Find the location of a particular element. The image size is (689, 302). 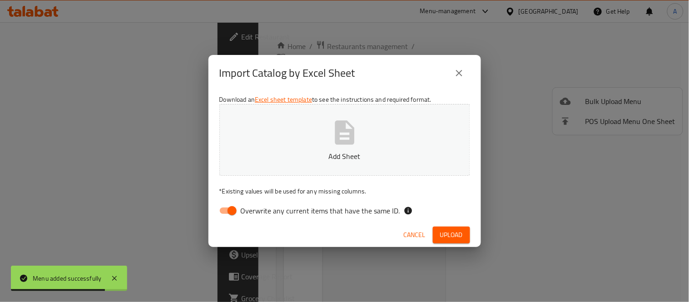

a: Excel sheet template is located at coordinates (283, 99).